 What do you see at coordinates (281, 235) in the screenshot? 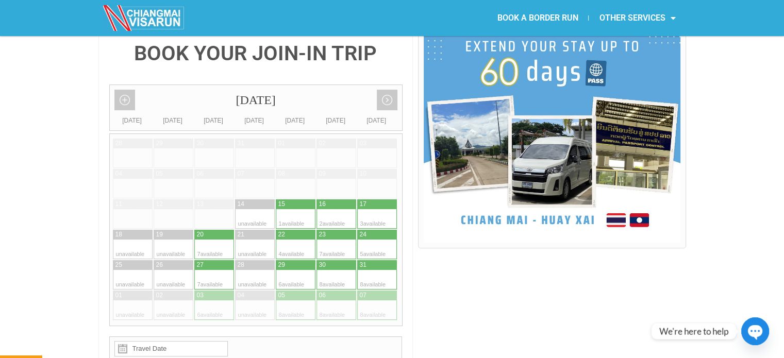
I see `div: 22` at bounding box center [281, 235].